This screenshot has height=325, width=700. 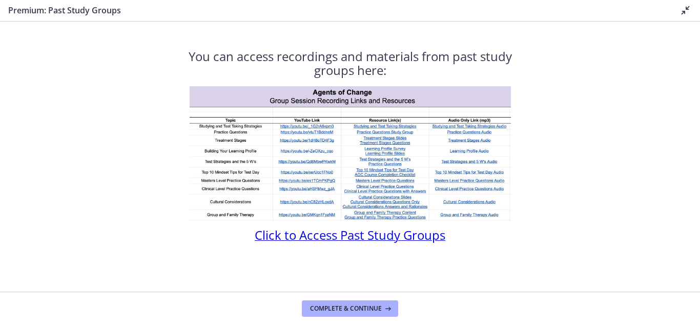 I want to click on span: Click to Access Past Study Groups, so click(x=350, y=234).